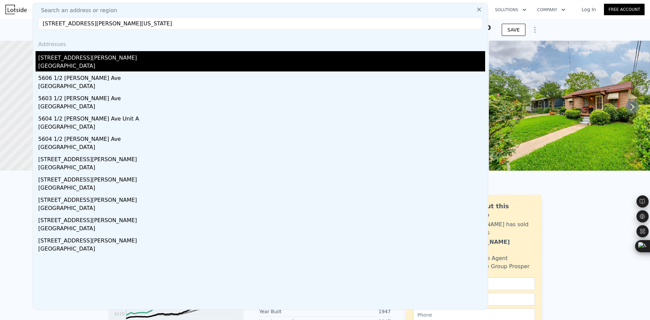 This screenshot has height=320, width=650. I want to click on button: Show Options, so click(535, 30).